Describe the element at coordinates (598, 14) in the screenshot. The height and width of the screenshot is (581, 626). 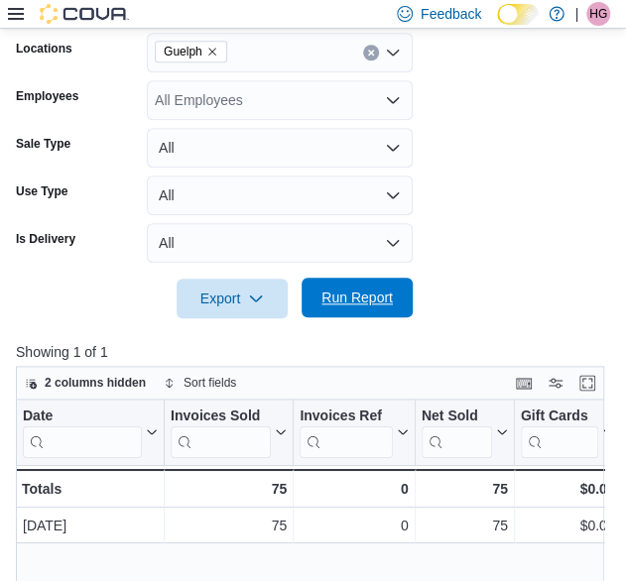
I see `div: Hannah Gabriel` at that location.